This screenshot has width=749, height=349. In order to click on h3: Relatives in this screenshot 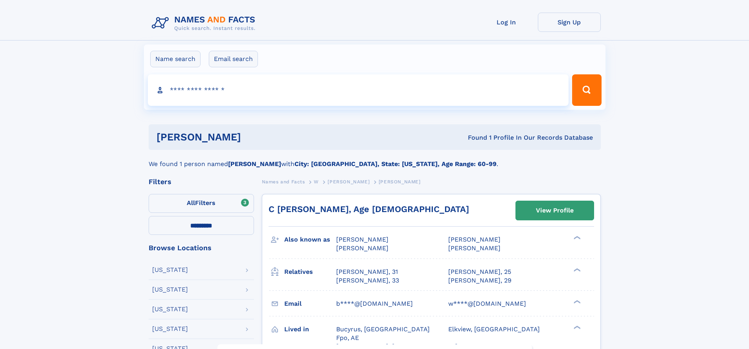, I will do `click(310, 272)`.